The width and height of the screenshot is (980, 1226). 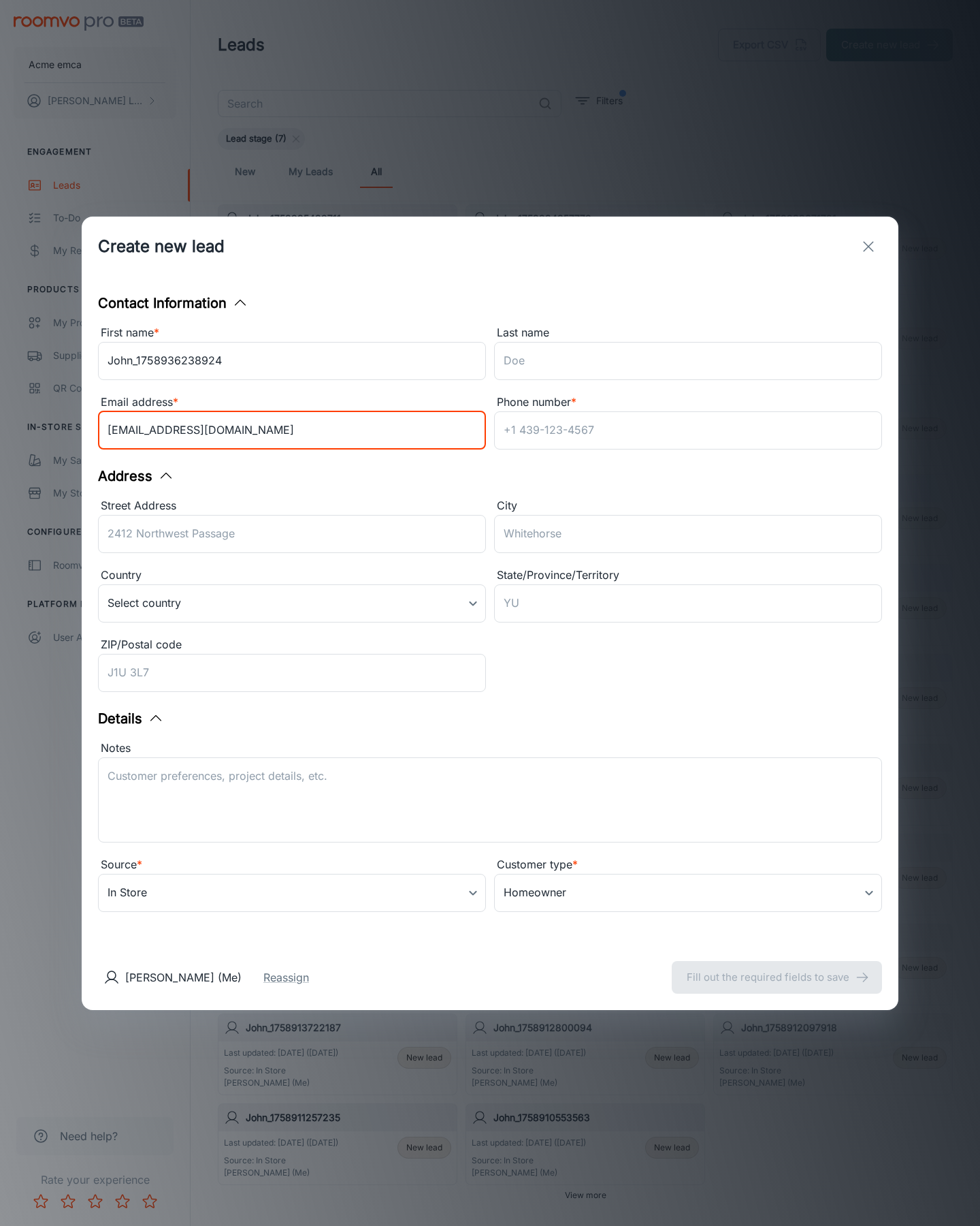 I want to click on input: 2412 Northwest Passage, so click(x=292, y=534).